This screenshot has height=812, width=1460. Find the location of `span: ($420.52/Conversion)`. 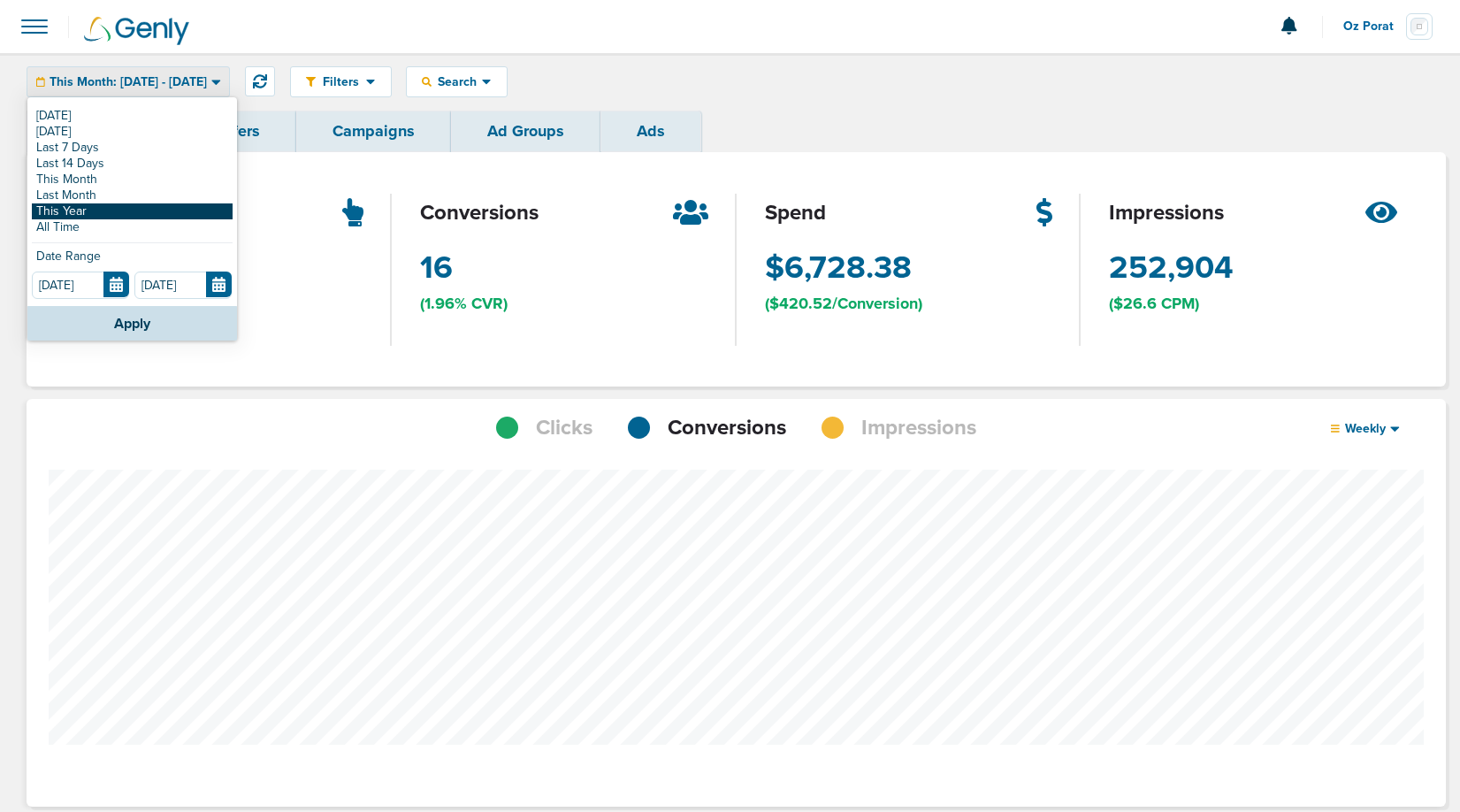

span: ($420.52/Conversion) is located at coordinates (843, 304).